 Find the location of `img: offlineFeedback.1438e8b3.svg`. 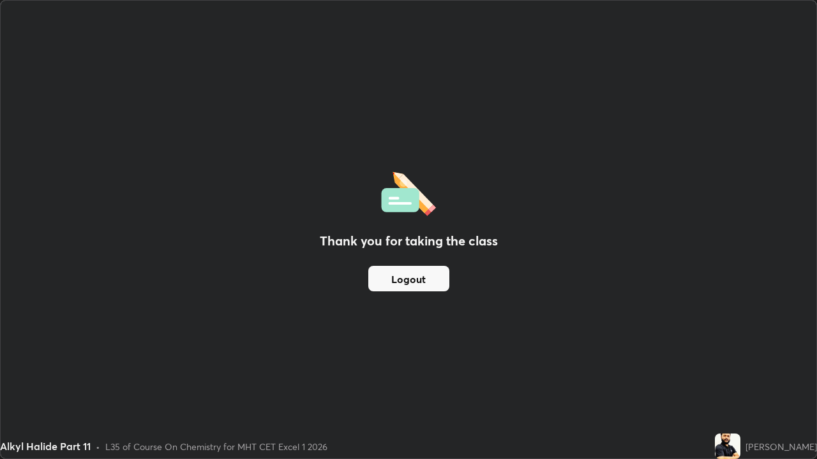

img: offlineFeedback.1438e8b3.svg is located at coordinates (408, 192).